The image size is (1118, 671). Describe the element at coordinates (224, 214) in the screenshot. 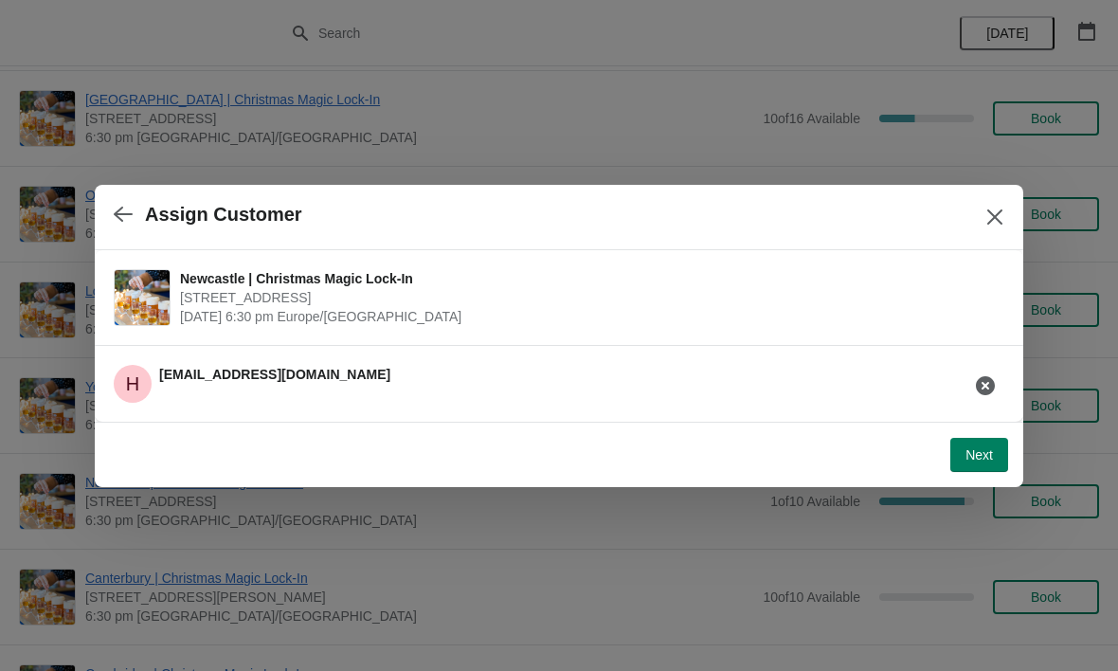

I see `h2: Assign Customer` at that location.